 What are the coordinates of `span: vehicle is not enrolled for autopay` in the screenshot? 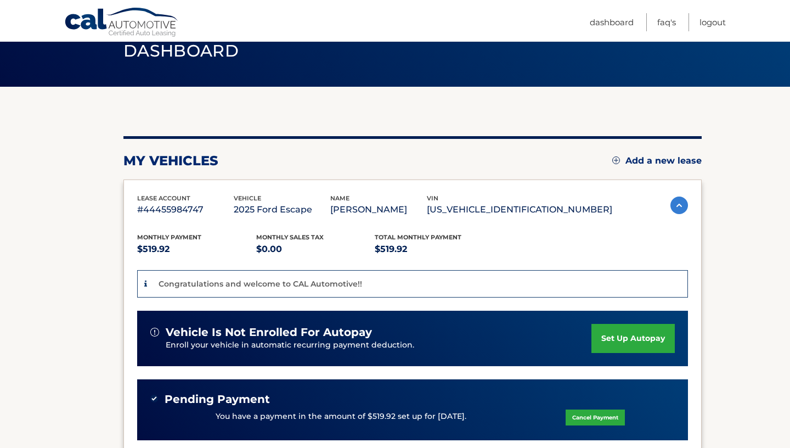 It's located at (269, 332).